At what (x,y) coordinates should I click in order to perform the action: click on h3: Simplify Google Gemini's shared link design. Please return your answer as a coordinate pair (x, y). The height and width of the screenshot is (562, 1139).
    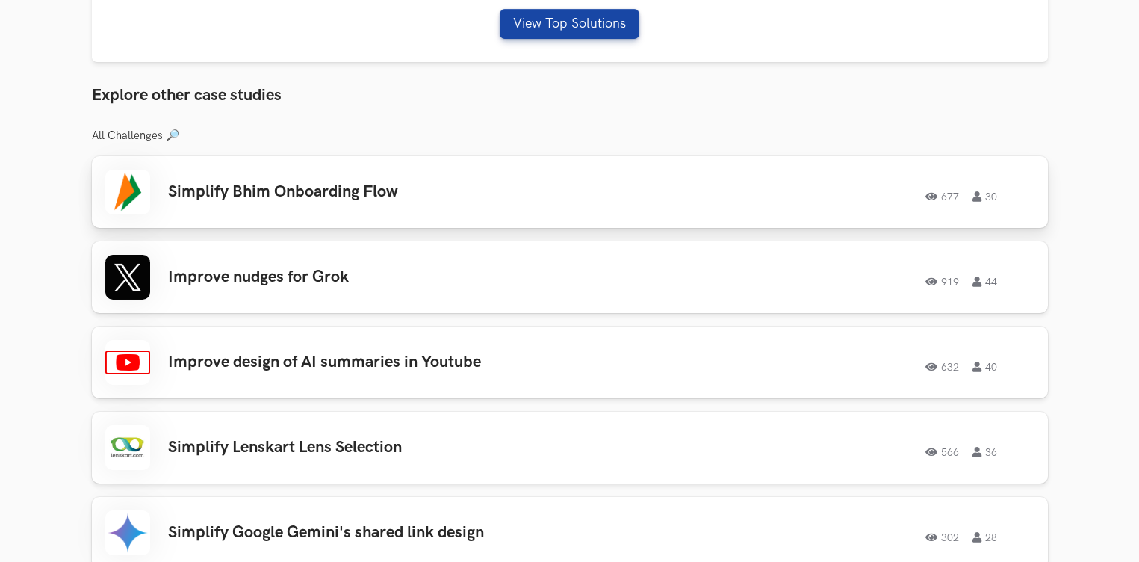
    Looking at the image, I should click on (380, 532).